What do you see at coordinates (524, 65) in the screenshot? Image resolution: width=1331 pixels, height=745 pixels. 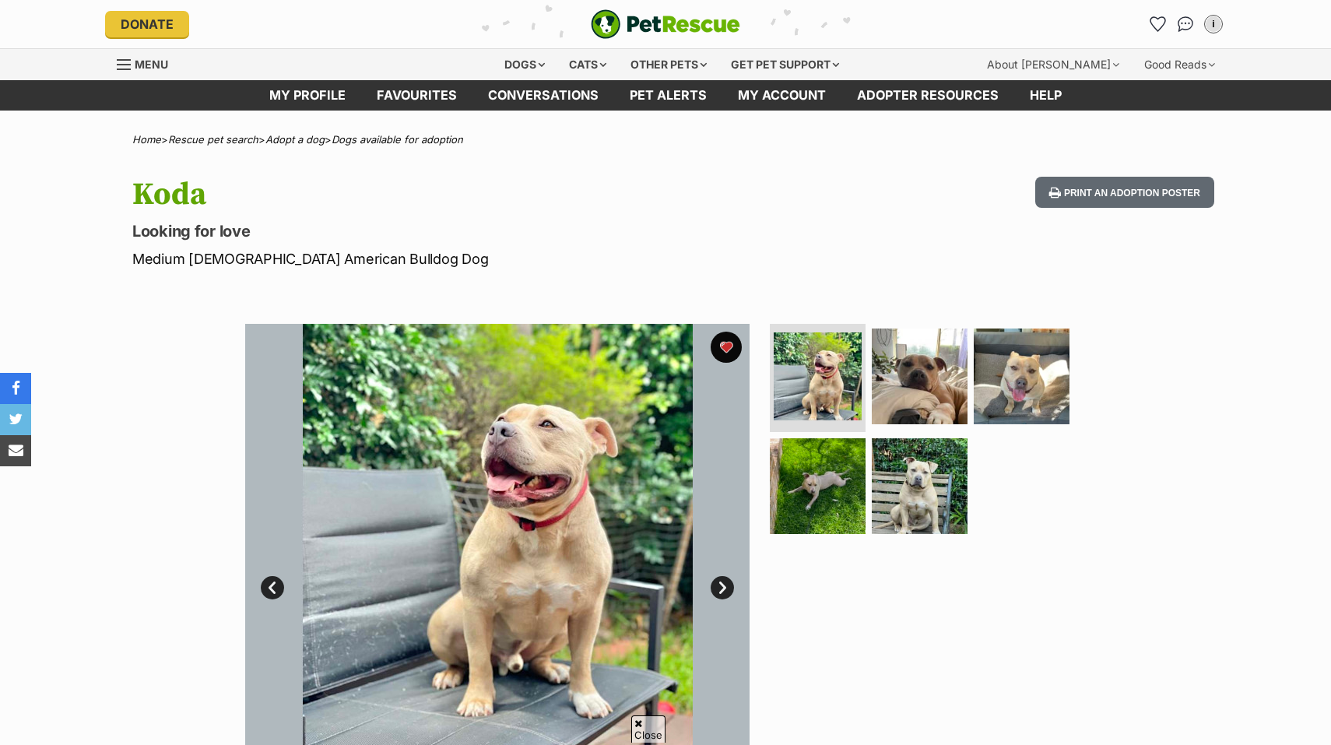 I see `div: Dogs` at bounding box center [524, 65].